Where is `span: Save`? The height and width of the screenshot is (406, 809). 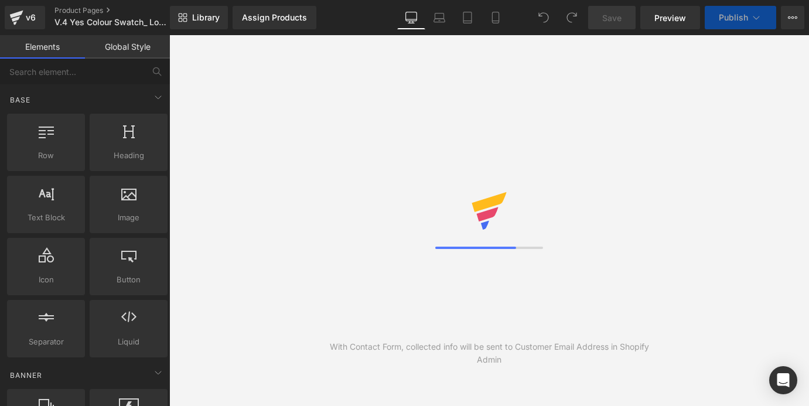 span: Save is located at coordinates (612, 18).